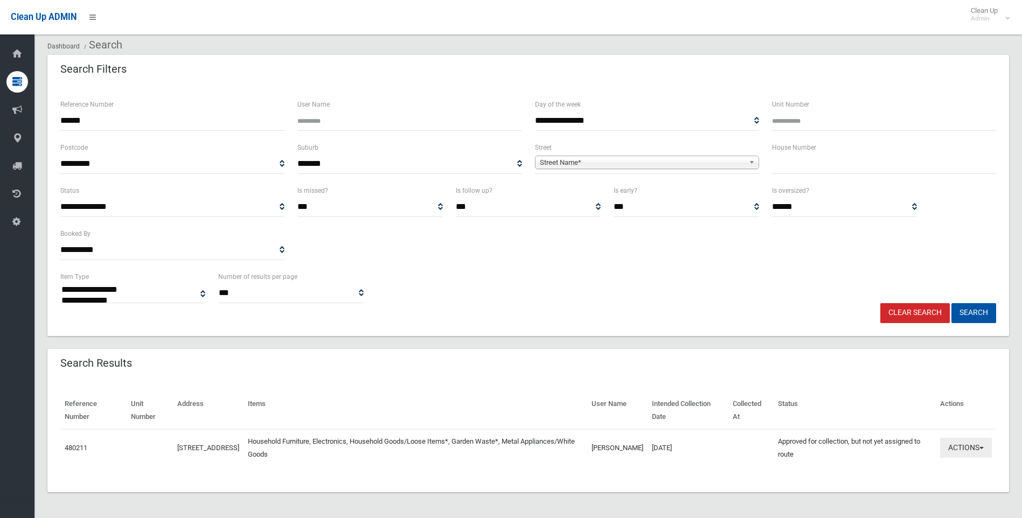 The image size is (1022, 518). What do you see at coordinates (625, 191) in the screenshot?
I see `label: Is early?` at bounding box center [625, 191].